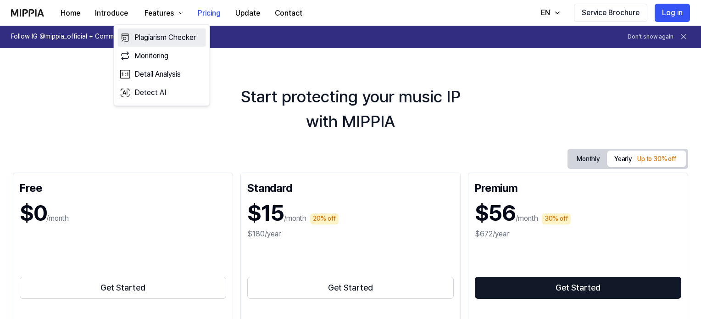 This screenshot has width=701, height=319. Describe the element at coordinates (162, 93) in the screenshot. I see `a: Detect AI` at that location.